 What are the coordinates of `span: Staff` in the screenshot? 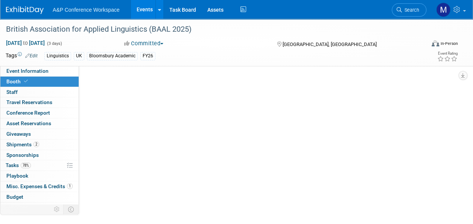 It's located at (12, 92).